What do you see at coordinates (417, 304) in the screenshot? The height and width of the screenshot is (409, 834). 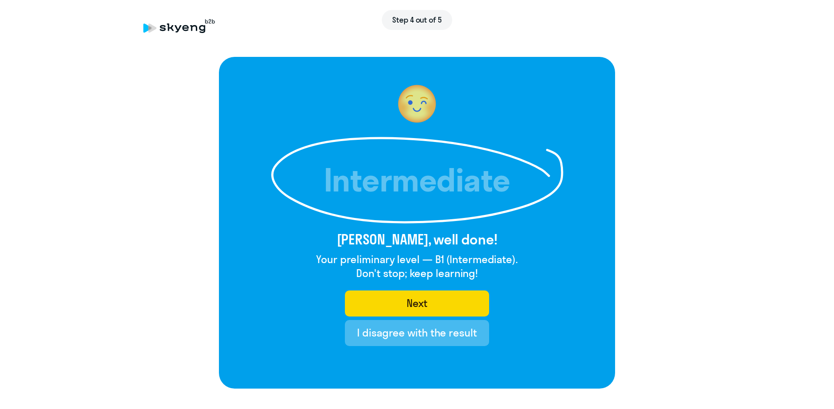 I see `button: Next` at bounding box center [417, 304].